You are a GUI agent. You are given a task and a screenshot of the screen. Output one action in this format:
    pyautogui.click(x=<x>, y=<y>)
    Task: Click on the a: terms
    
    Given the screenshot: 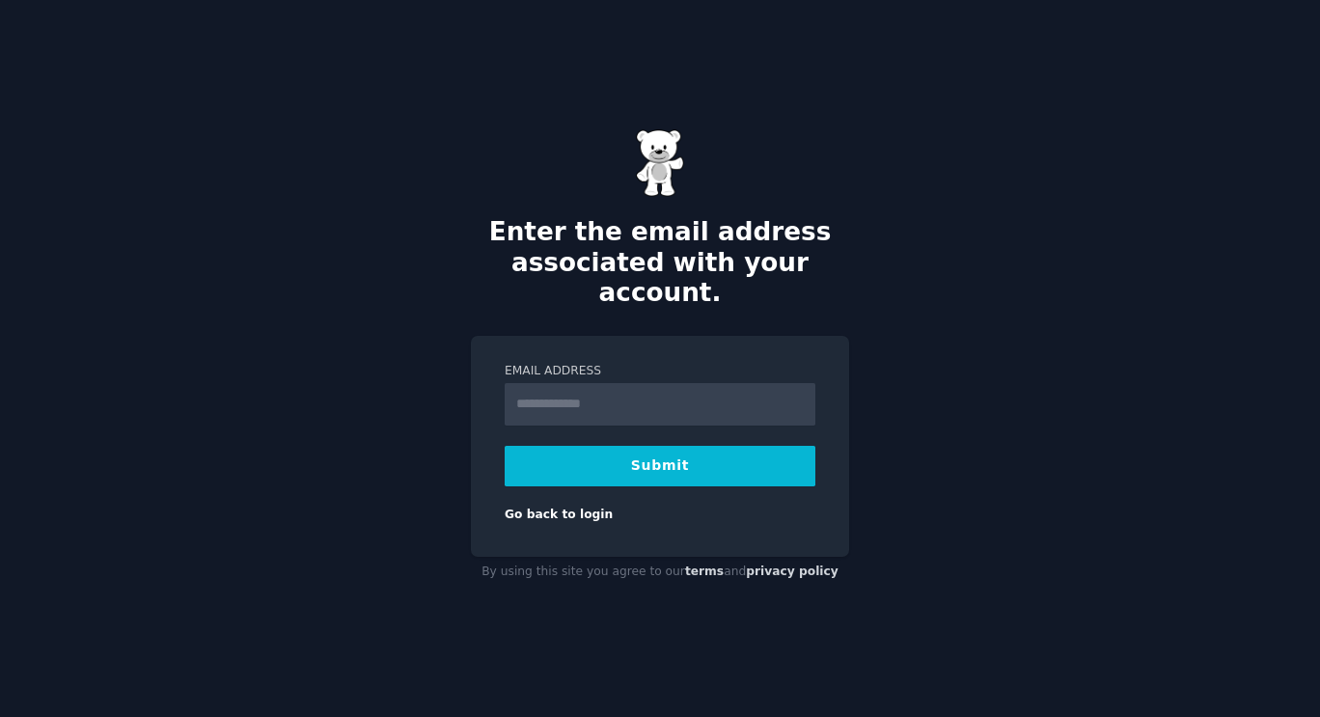 What is the action you would take?
    pyautogui.click(x=704, y=571)
    